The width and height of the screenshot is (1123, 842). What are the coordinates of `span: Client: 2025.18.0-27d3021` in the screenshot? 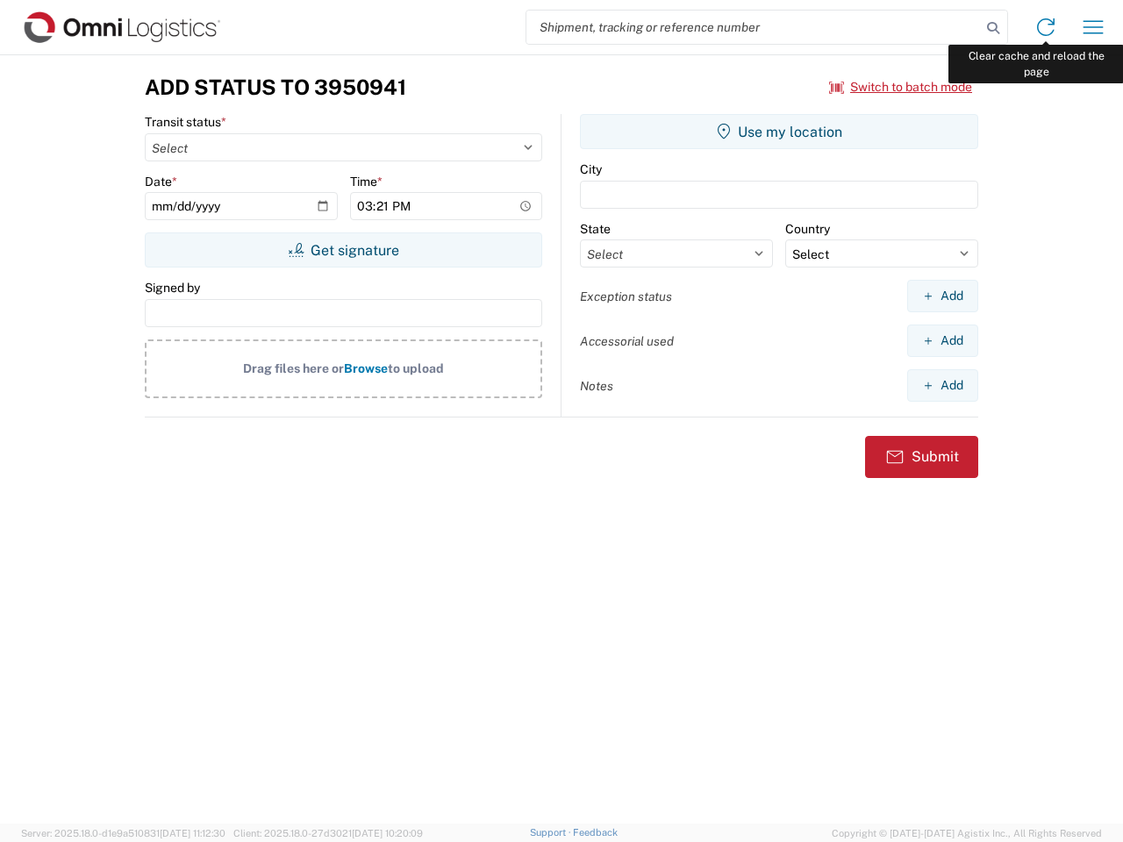 It's located at (328, 833).